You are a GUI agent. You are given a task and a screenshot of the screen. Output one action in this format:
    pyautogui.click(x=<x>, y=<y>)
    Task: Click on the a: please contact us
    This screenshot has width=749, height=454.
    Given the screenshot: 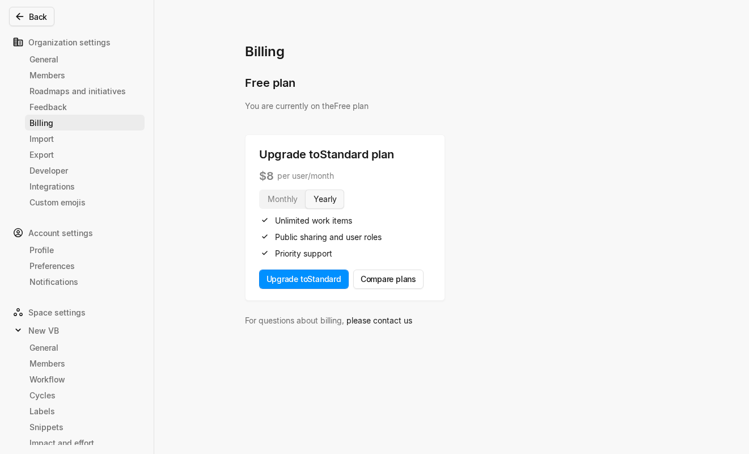 What is the action you would take?
    pyautogui.click(x=379, y=320)
    